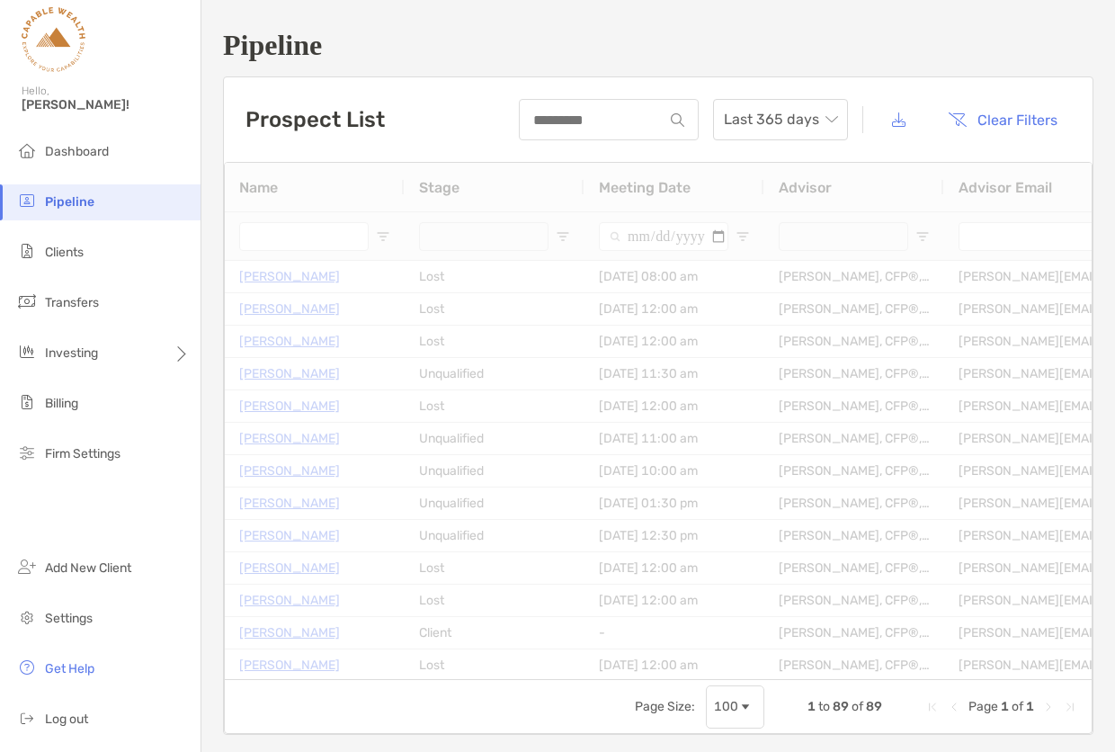 This screenshot has width=1115, height=752. Describe the element at coordinates (824, 706) in the screenshot. I see `span: to` at that location.